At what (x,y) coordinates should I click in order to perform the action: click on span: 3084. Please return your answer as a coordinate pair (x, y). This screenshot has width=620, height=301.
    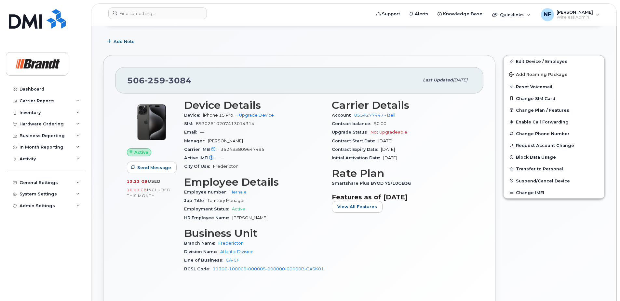
    Looking at the image, I should click on (178, 80).